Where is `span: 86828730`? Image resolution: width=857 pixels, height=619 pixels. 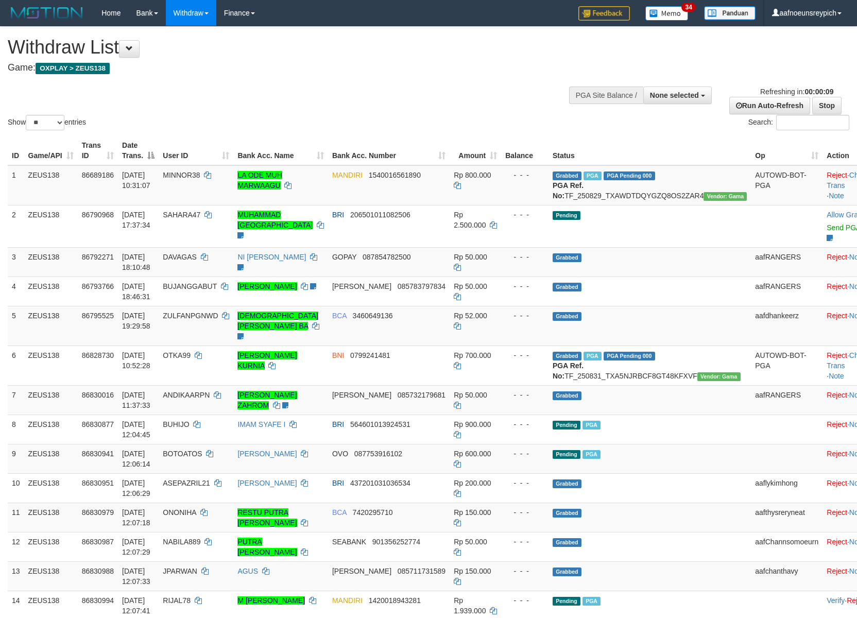 span: 86828730 is located at coordinates (98, 355).